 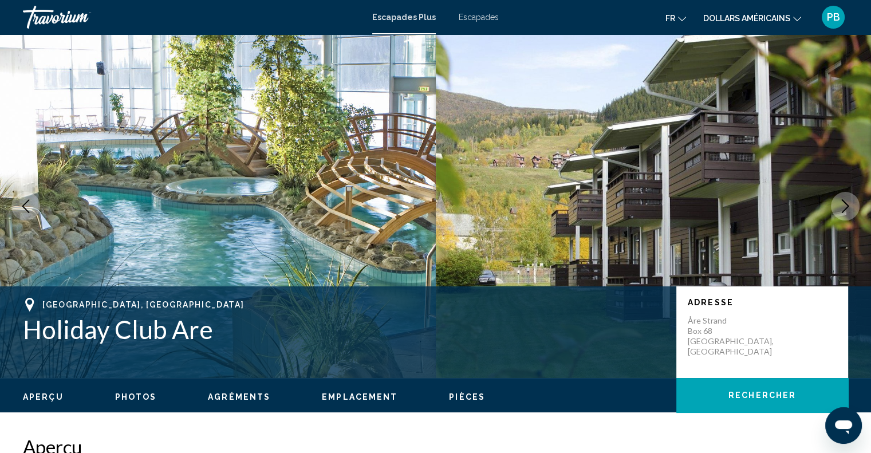 What do you see at coordinates (833, 17) in the screenshot?
I see `button: Menu utilisateur` at bounding box center [833, 17].